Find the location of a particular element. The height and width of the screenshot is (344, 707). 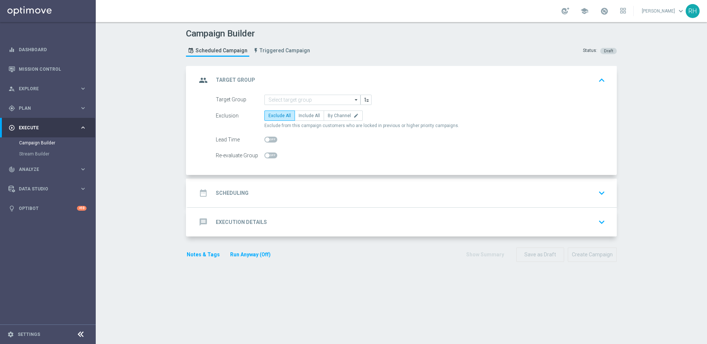

button: track_changes Analyze keyboard_arrow_right is located at coordinates (48, 169).